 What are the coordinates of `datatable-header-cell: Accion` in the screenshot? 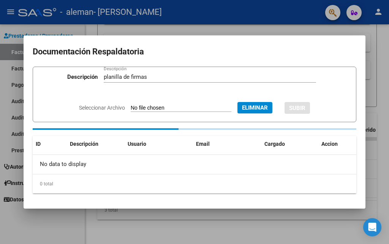 It's located at (338, 144).